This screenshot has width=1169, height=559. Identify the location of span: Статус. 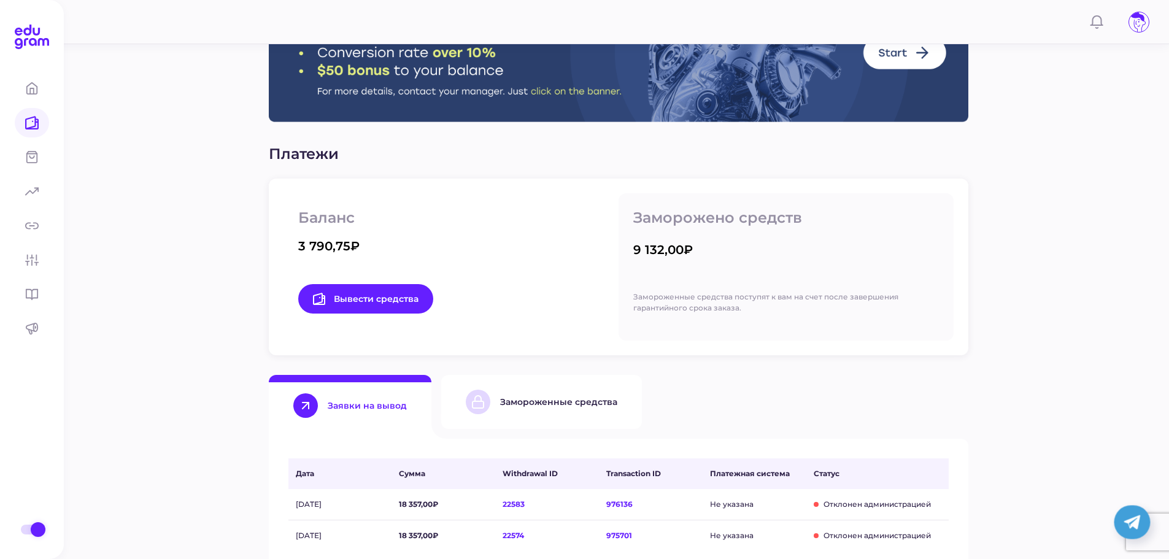
(881, 474).